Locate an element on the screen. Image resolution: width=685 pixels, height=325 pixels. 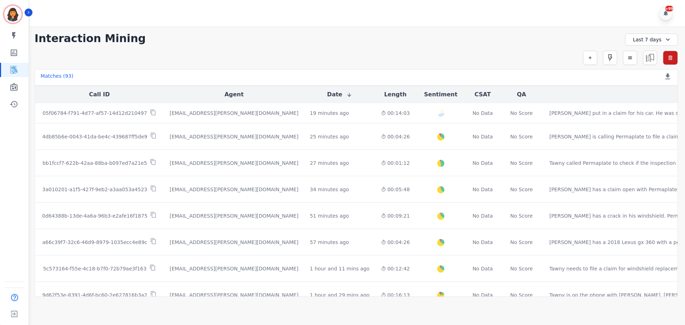
button: CSAT is located at coordinates (483, 95).